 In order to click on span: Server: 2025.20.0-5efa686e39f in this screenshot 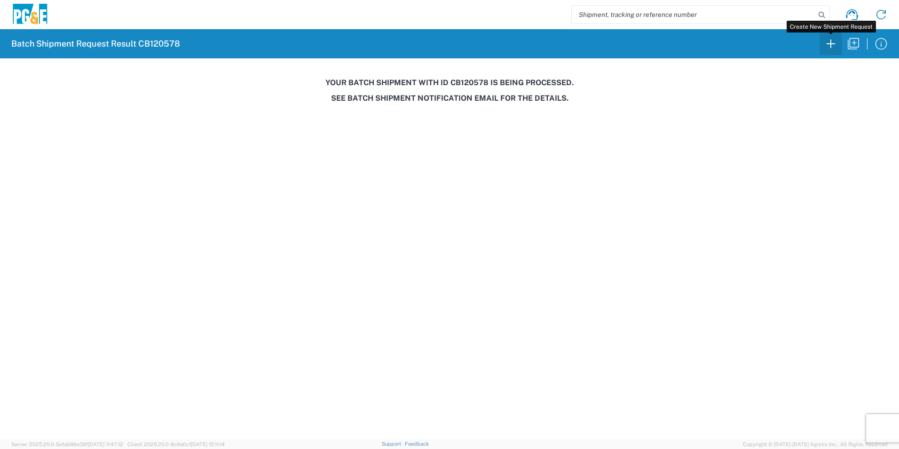, I will do `click(67, 444)`.